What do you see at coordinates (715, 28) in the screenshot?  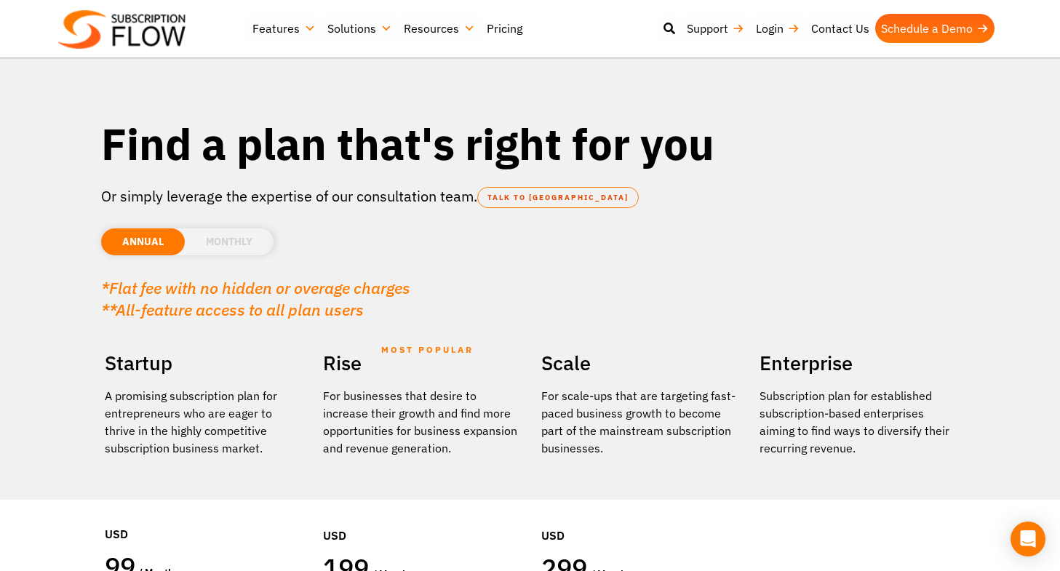 I see `a: Support` at bounding box center [715, 28].